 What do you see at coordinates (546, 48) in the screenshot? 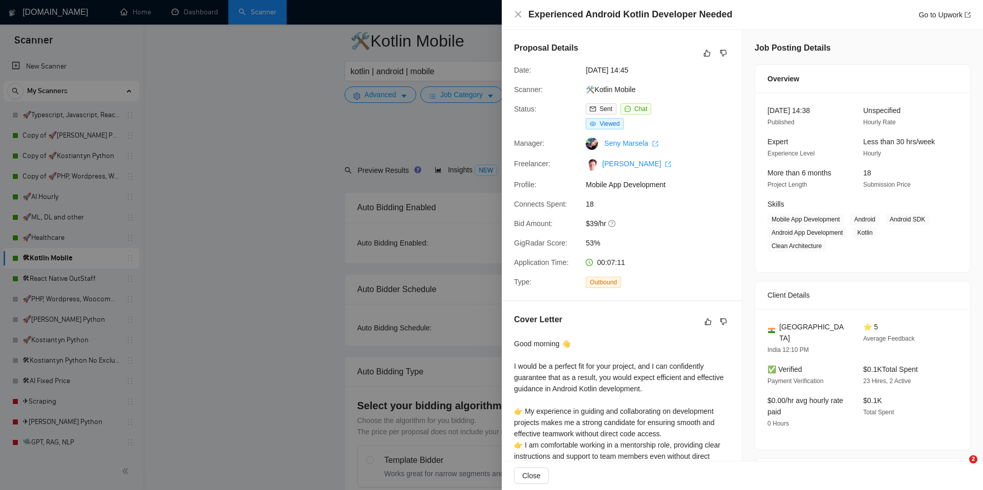
I see `h5: Proposal Details` at bounding box center [546, 48].